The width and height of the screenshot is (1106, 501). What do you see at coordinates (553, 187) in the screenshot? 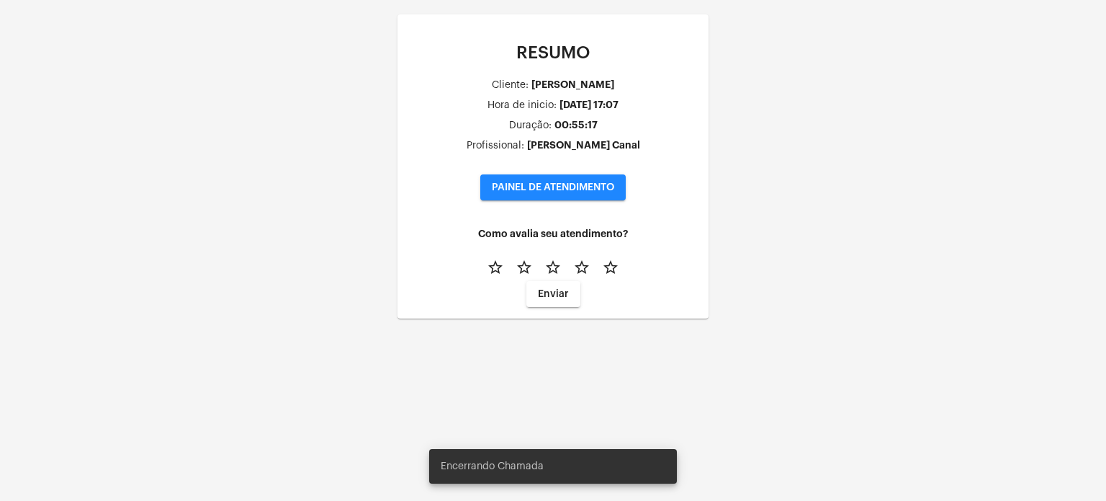
I see `button: PAINEL DE ATENDIMENTO` at bounding box center [553, 187].